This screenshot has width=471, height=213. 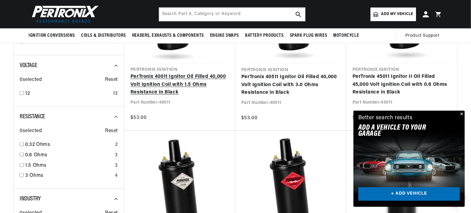 I want to click on span: Add my vehicle, so click(x=398, y=14).